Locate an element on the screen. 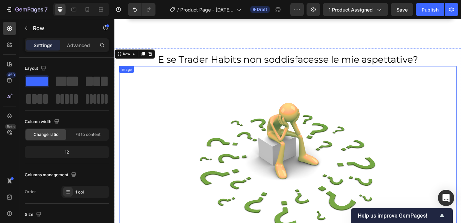 Image resolution: width=461 pixels, height=223 pixels. p: Row is located at coordinates (62, 28).